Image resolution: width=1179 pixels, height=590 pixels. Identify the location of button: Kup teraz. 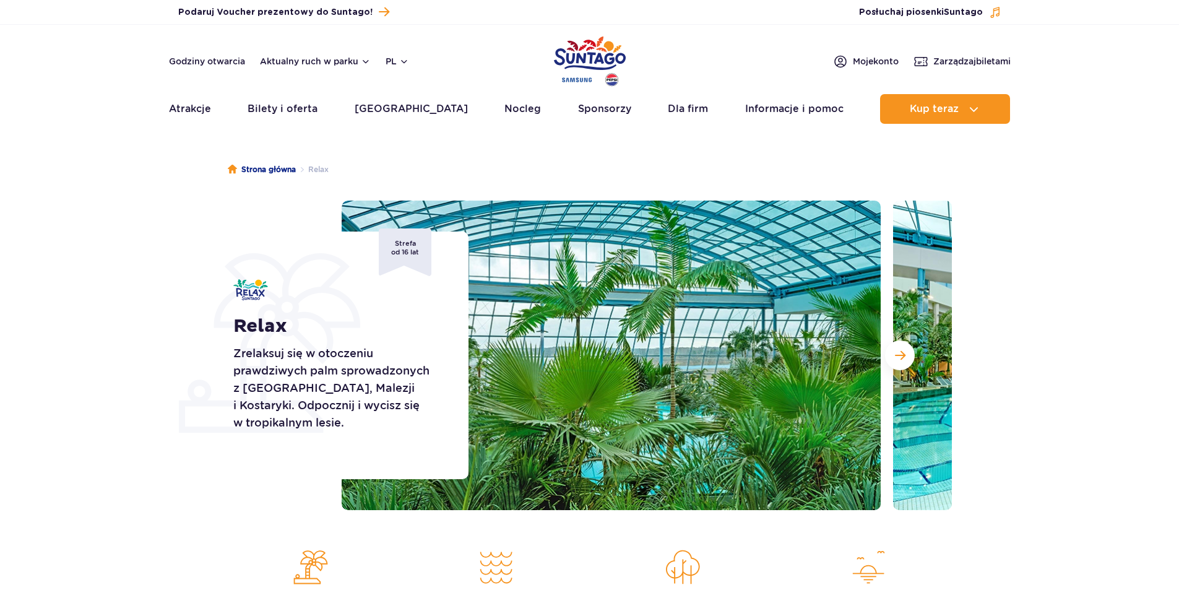
(945, 109).